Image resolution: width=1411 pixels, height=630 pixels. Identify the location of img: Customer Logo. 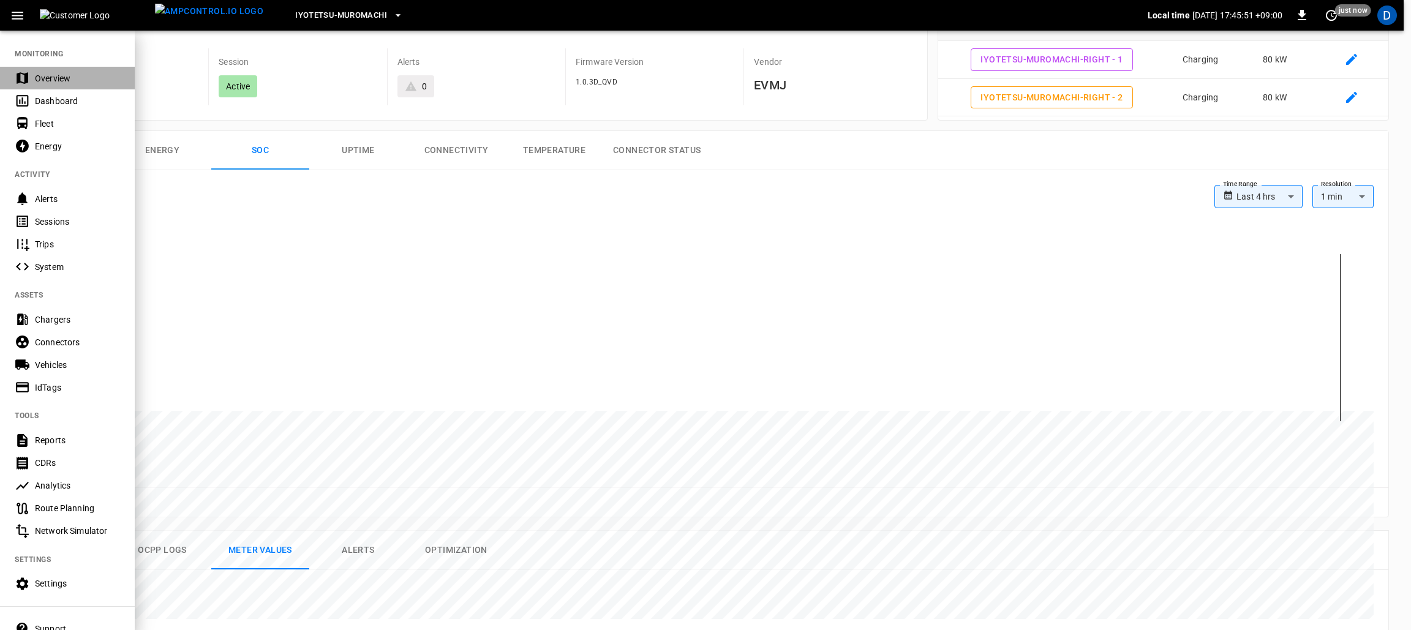
(95, 15).